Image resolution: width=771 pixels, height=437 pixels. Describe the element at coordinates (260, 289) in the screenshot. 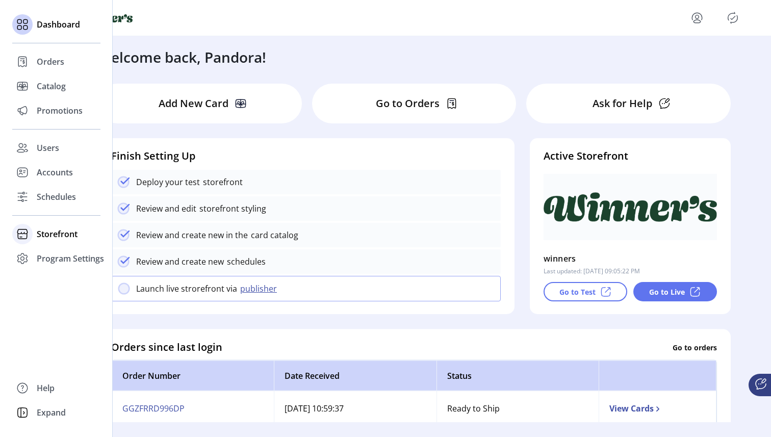

I see `button: publisher` at that location.